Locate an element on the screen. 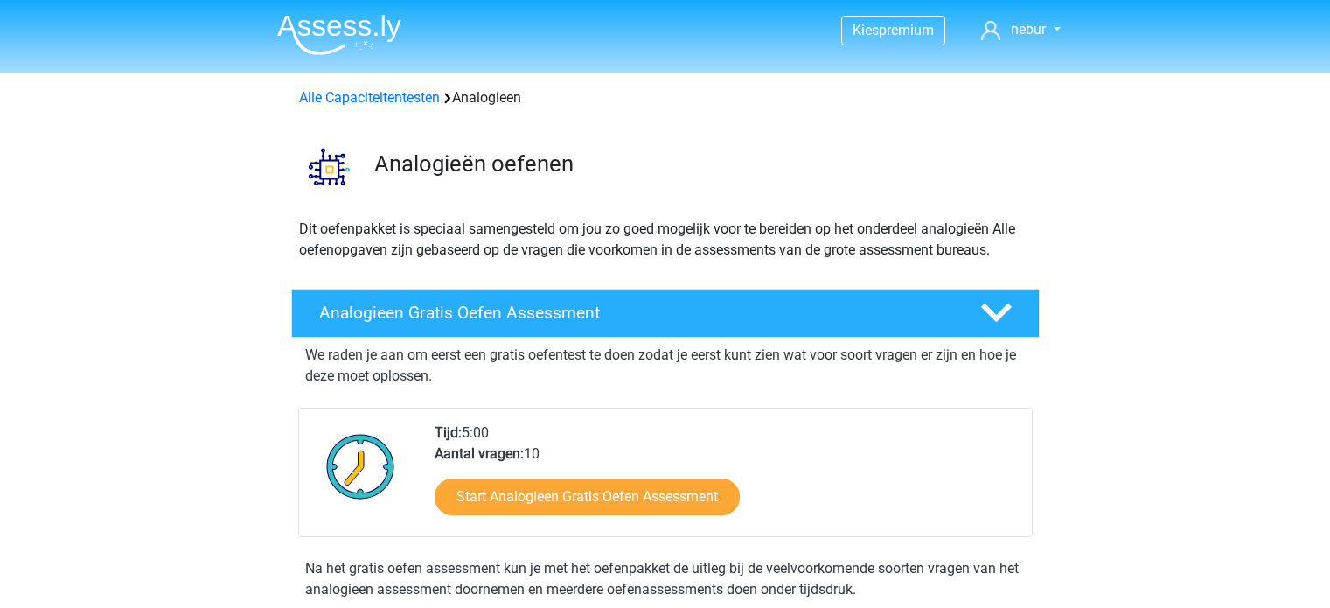 The width and height of the screenshot is (1330, 608). img: Klok is located at coordinates (360, 466).